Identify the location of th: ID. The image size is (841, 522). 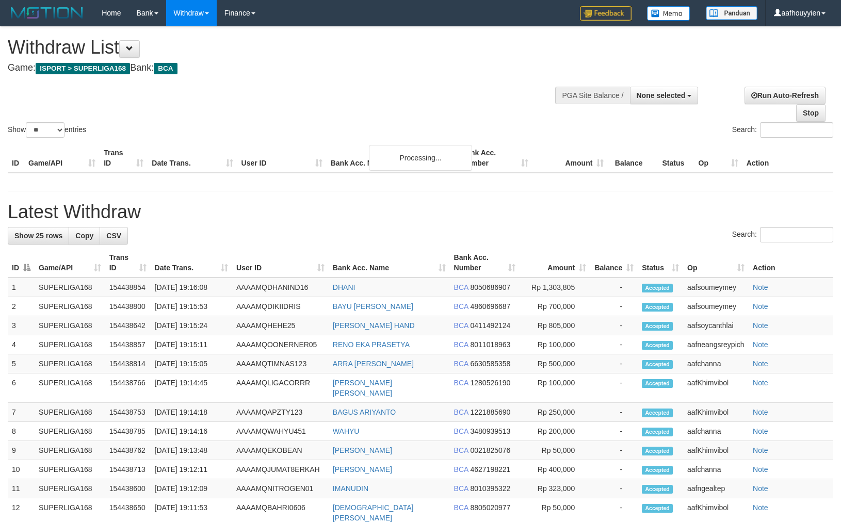
(16, 158).